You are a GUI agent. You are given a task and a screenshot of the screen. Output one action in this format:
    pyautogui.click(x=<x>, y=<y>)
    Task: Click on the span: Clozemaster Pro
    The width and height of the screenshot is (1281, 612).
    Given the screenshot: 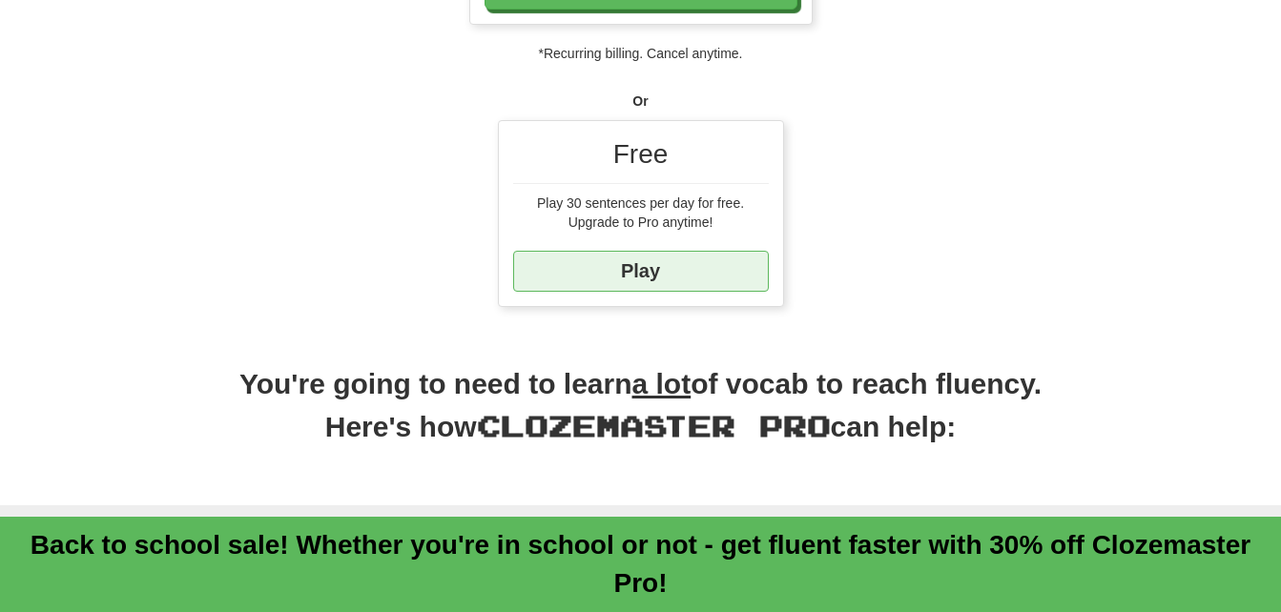 What is the action you would take?
    pyautogui.click(x=653, y=425)
    